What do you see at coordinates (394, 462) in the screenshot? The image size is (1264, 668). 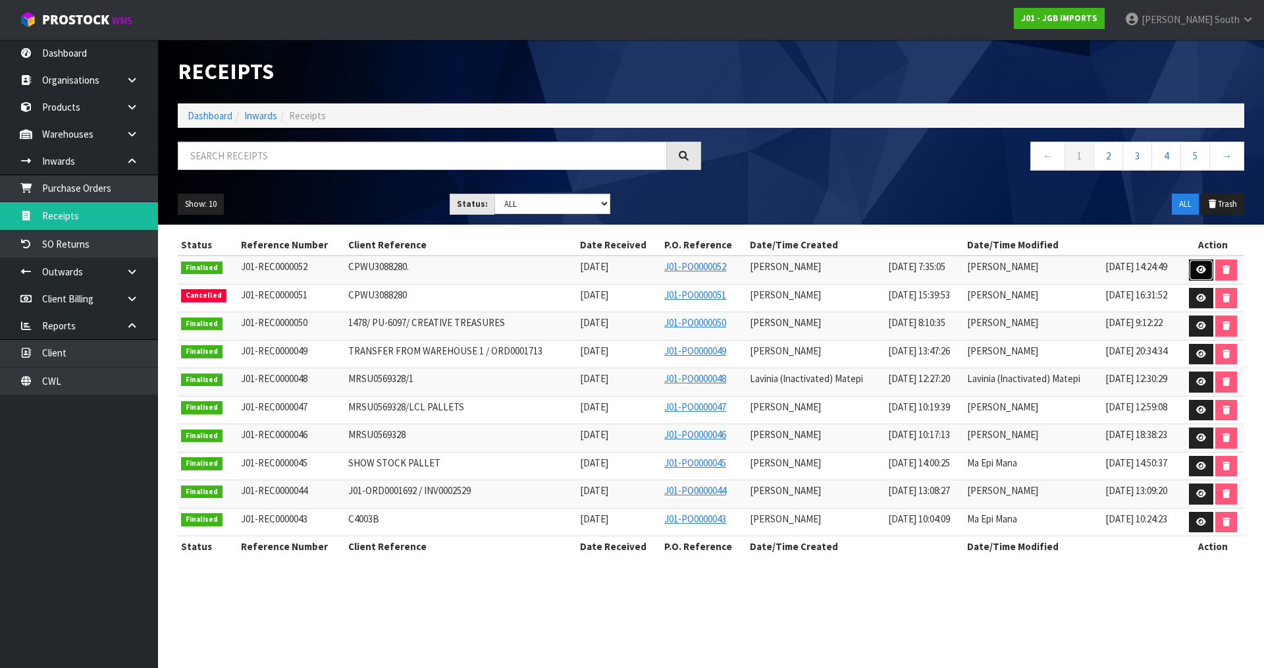 I see `span: SHOW STOCK PALLET` at bounding box center [394, 462].